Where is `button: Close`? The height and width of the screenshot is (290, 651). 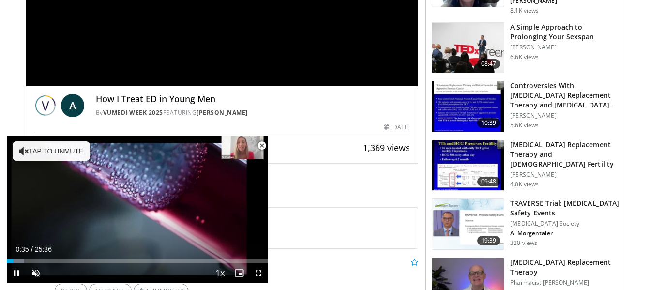 button: Close is located at coordinates (262, 146).